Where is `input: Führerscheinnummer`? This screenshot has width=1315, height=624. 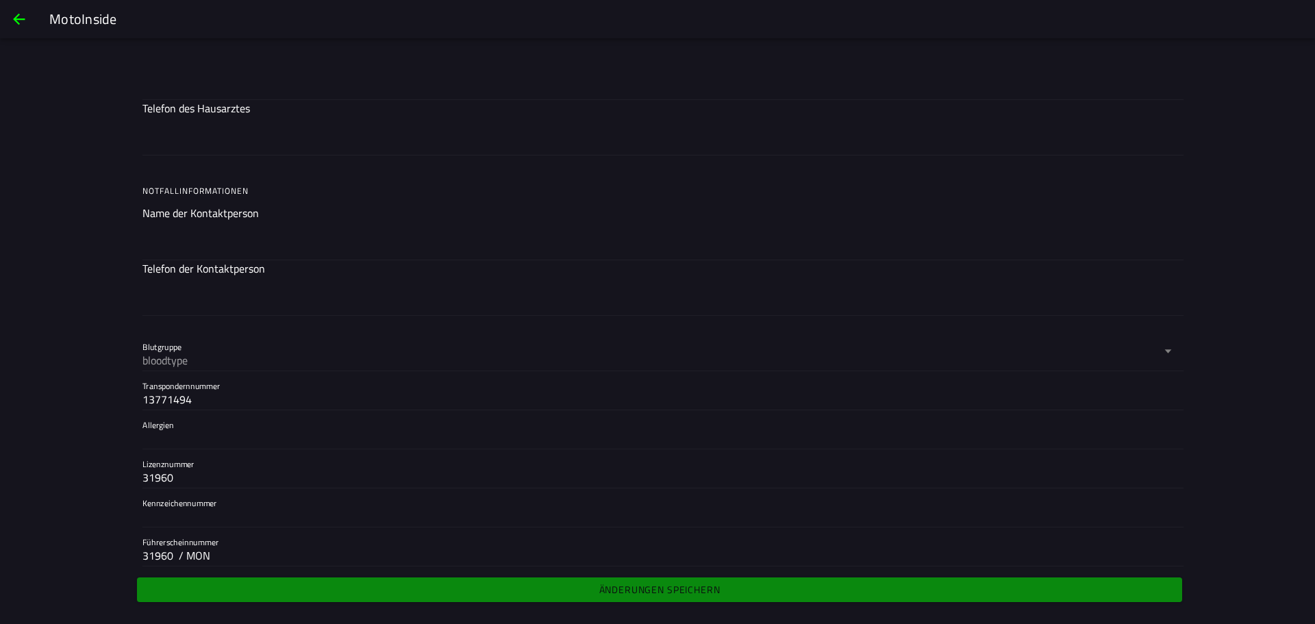 input: Führerscheinnummer is located at coordinates (657, 555).